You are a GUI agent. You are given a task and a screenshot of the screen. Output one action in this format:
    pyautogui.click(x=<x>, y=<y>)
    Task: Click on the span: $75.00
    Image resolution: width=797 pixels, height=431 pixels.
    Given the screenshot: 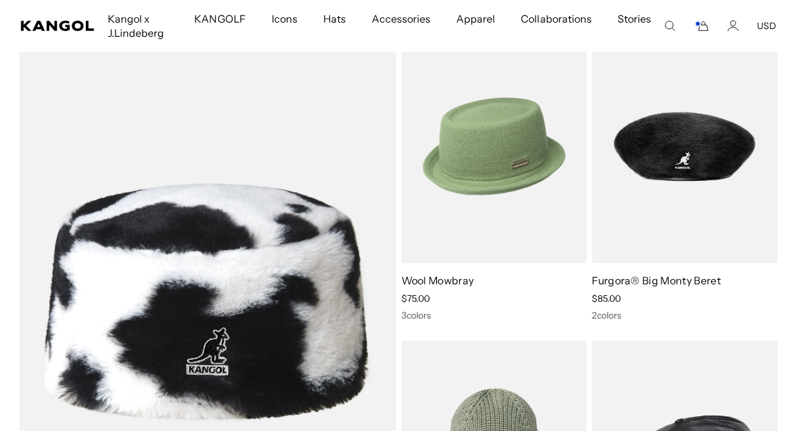 What is the action you would take?
    pyautogui.click(x=416, y=298)
    